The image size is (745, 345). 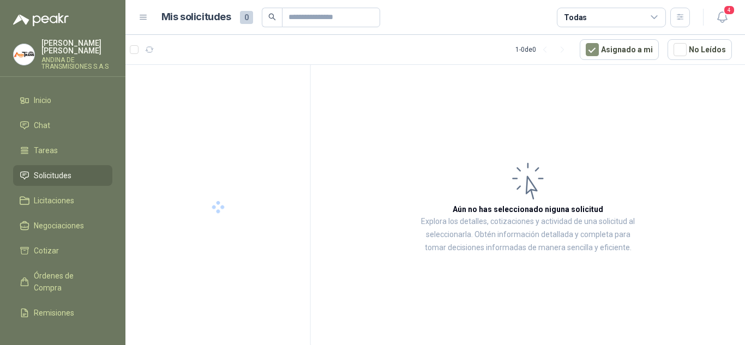 What do you see at coordinates (68, 282) in the screenshot?
I see `span: Órdenes de Compra` at bounding box center [68, 282].